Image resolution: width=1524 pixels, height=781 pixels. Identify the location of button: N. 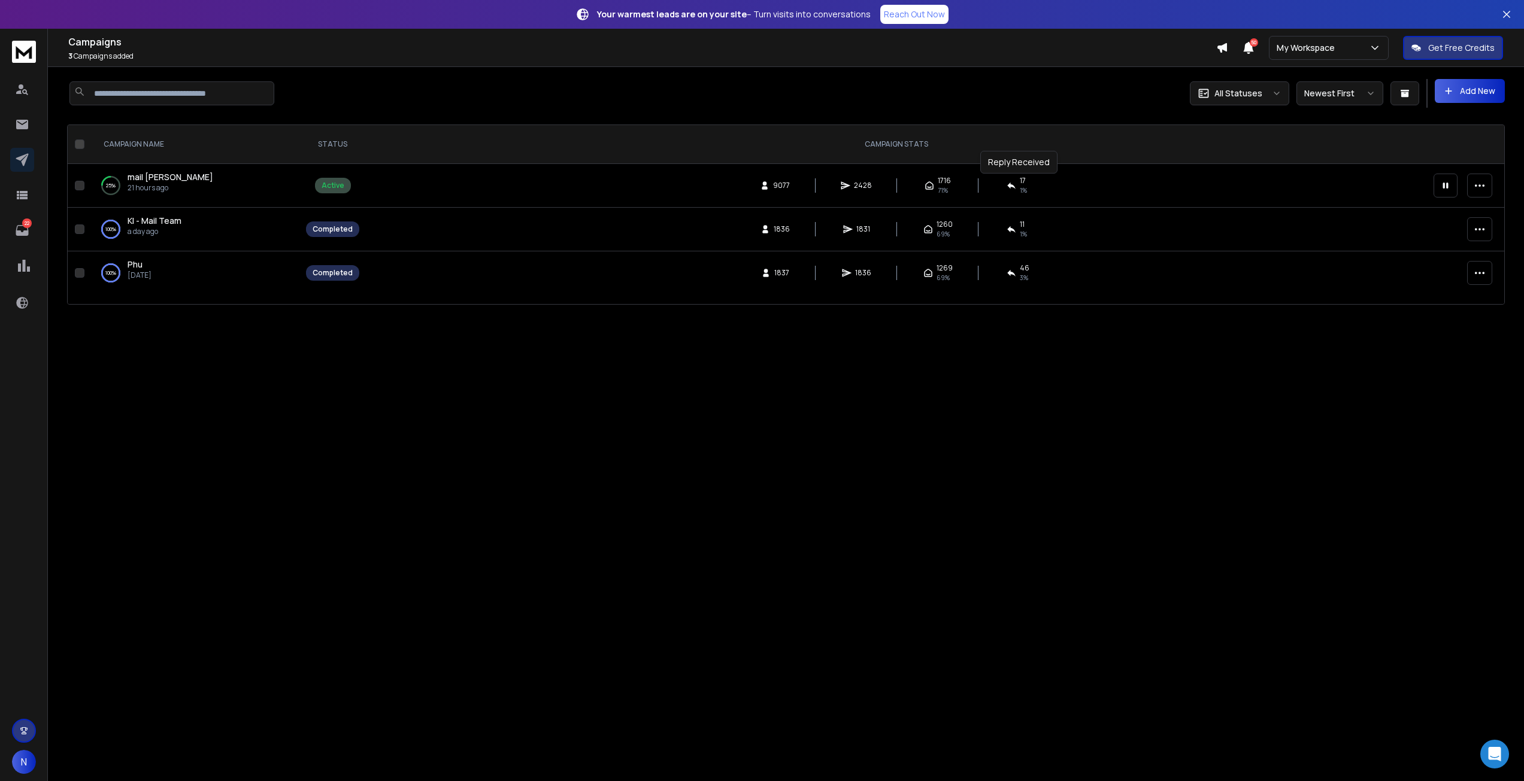
(24, 762).